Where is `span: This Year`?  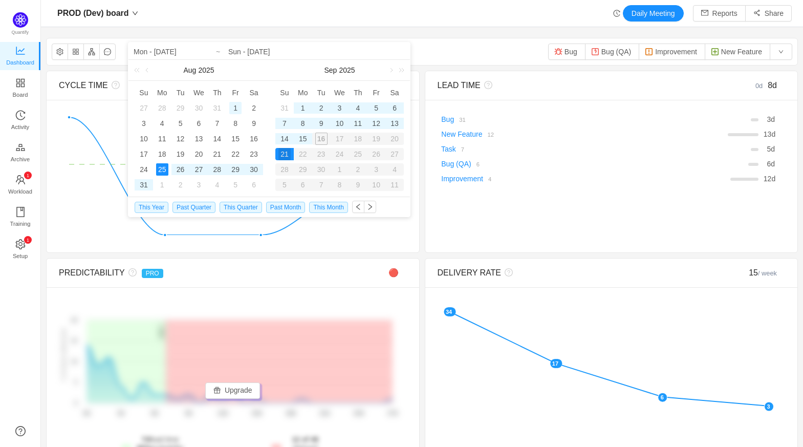 span: This Year is located at coordinates (152, 207).